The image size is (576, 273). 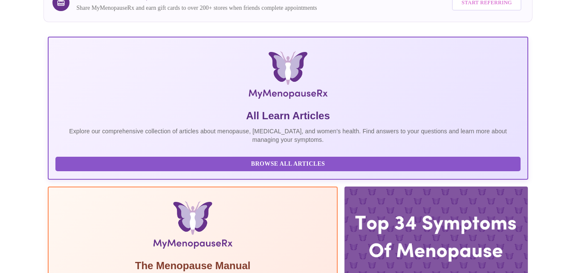 I want to click on p: Share MyMenopauseRx and earn gift cards to over 200+ stores when friends complete appointments, so click(x=196, y=8).